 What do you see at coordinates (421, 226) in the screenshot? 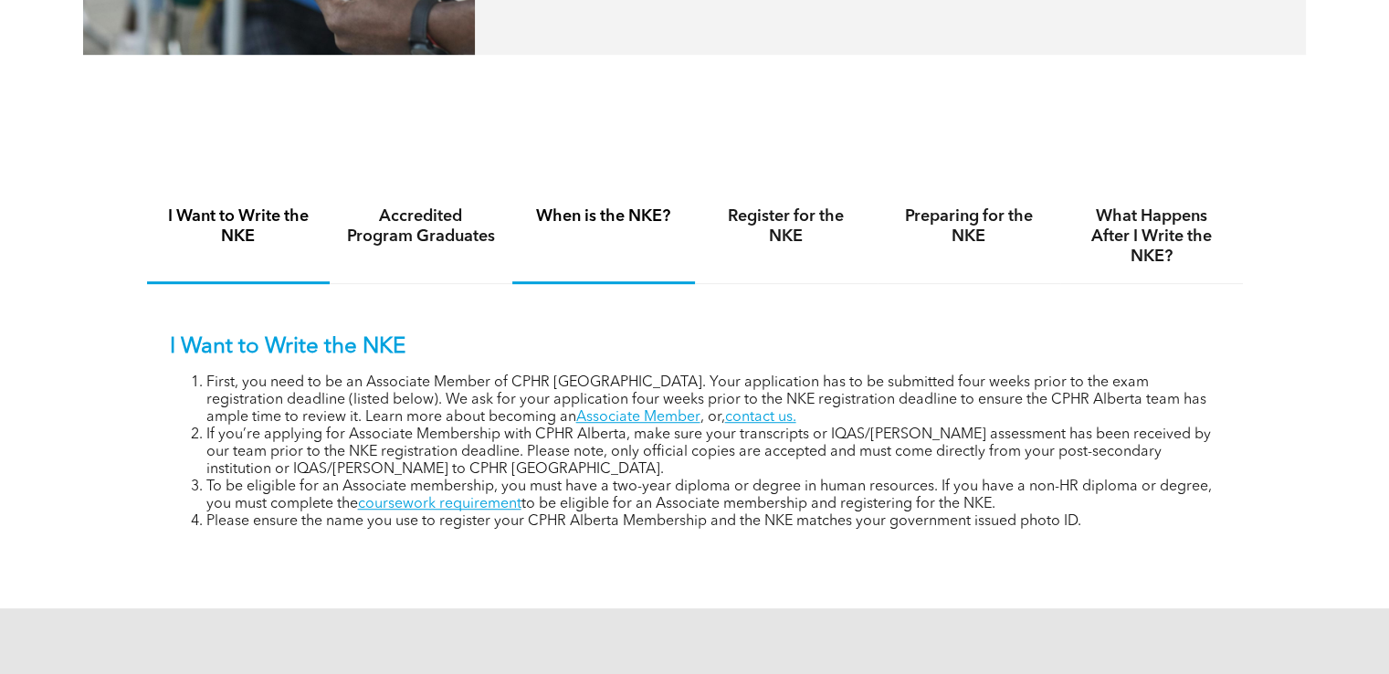
I see `h4: Accredited Program Graduates` at bounding box center [421, 226].